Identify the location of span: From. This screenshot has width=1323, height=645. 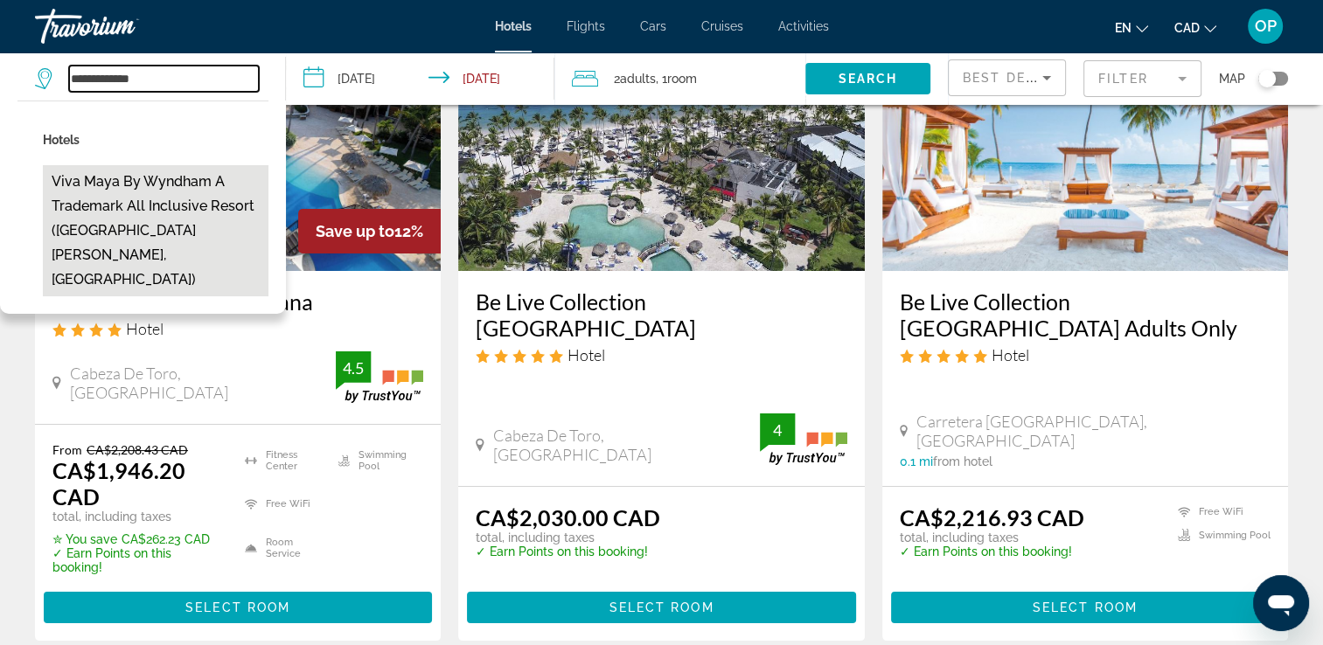
(67, 449).